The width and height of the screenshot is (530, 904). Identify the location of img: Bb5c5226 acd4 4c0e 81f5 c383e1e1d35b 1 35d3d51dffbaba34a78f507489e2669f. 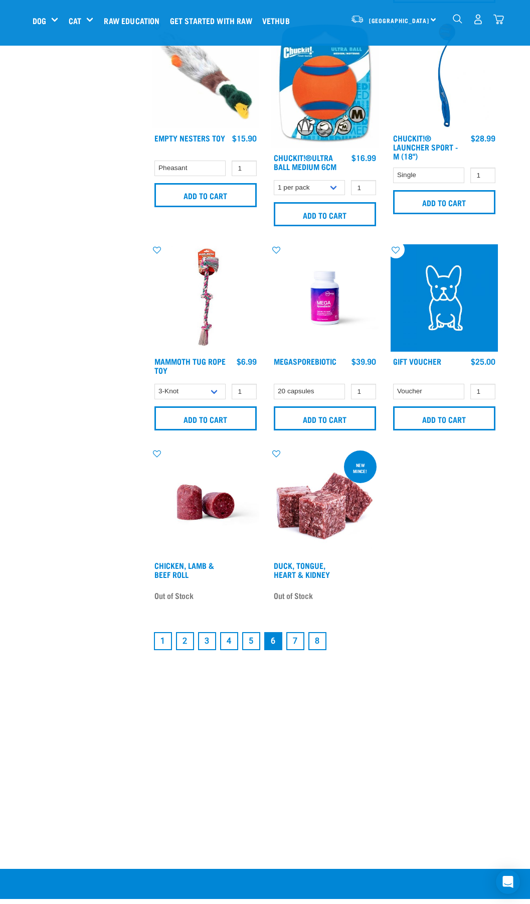
(444, 75).